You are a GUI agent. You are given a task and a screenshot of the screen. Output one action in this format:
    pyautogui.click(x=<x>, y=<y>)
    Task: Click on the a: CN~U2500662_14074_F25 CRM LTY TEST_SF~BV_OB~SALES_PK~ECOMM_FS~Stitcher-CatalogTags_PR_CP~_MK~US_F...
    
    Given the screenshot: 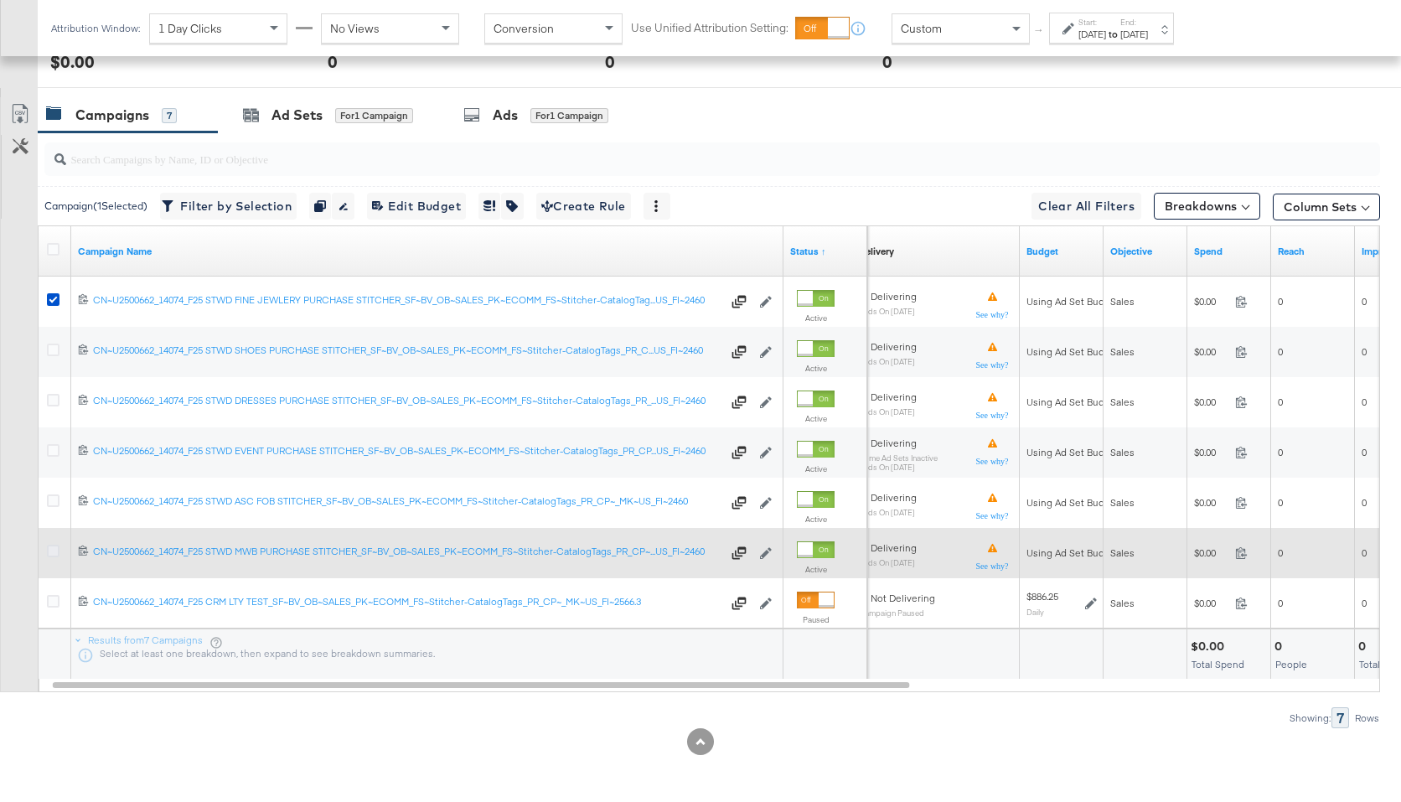 What is the action you would take?
    pyautogui.click(x=407, y=603)
    